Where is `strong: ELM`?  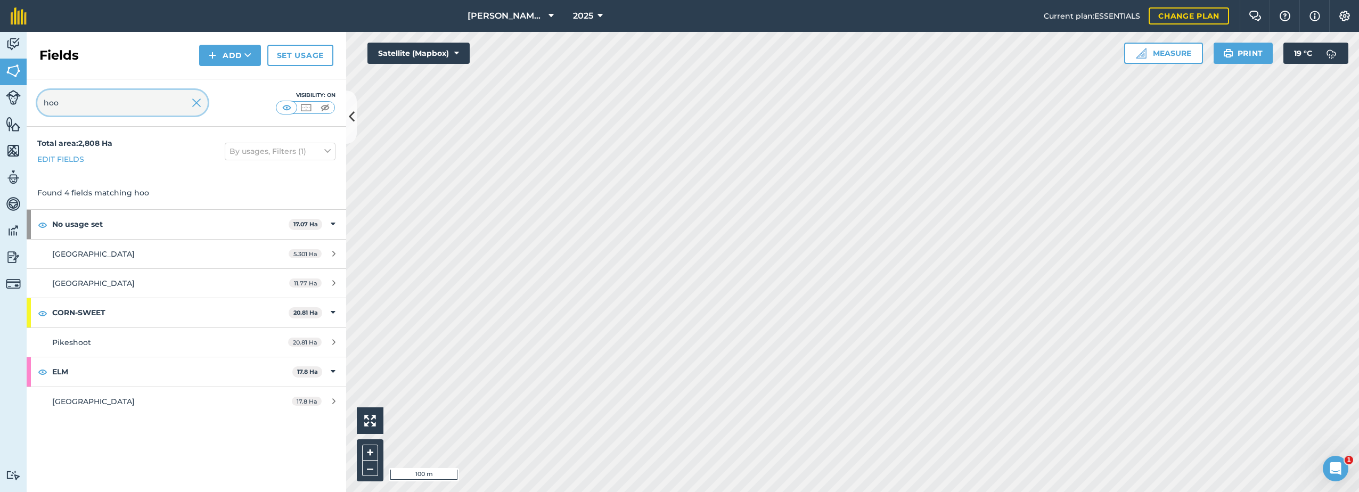 strong: ELM is located at coordinates (172, 372).